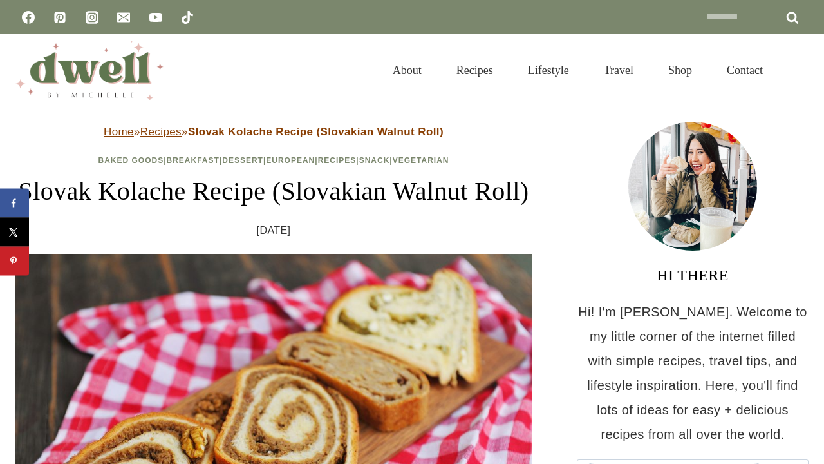 Image resolution: width=824 pixels, height=464 pixels. What do you see at coordinates (156, 17) in the screenshot?
I see `a: YouTube` at bounding box center [156, 17].